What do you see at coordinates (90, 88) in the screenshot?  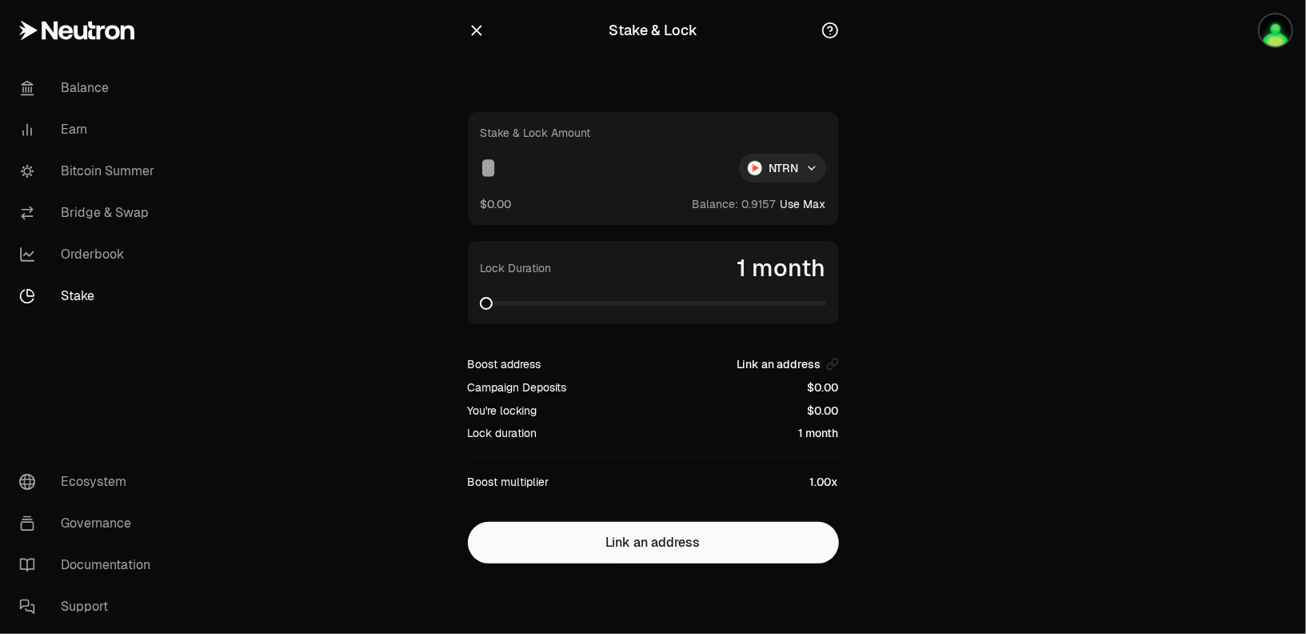 I see `a: Balance` at bounding box center [90, 88].